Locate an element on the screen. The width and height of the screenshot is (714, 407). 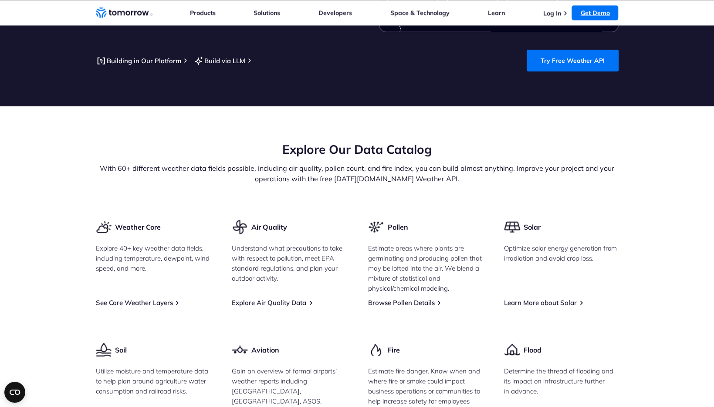
a: Log In is located at coordinates (551, 13).